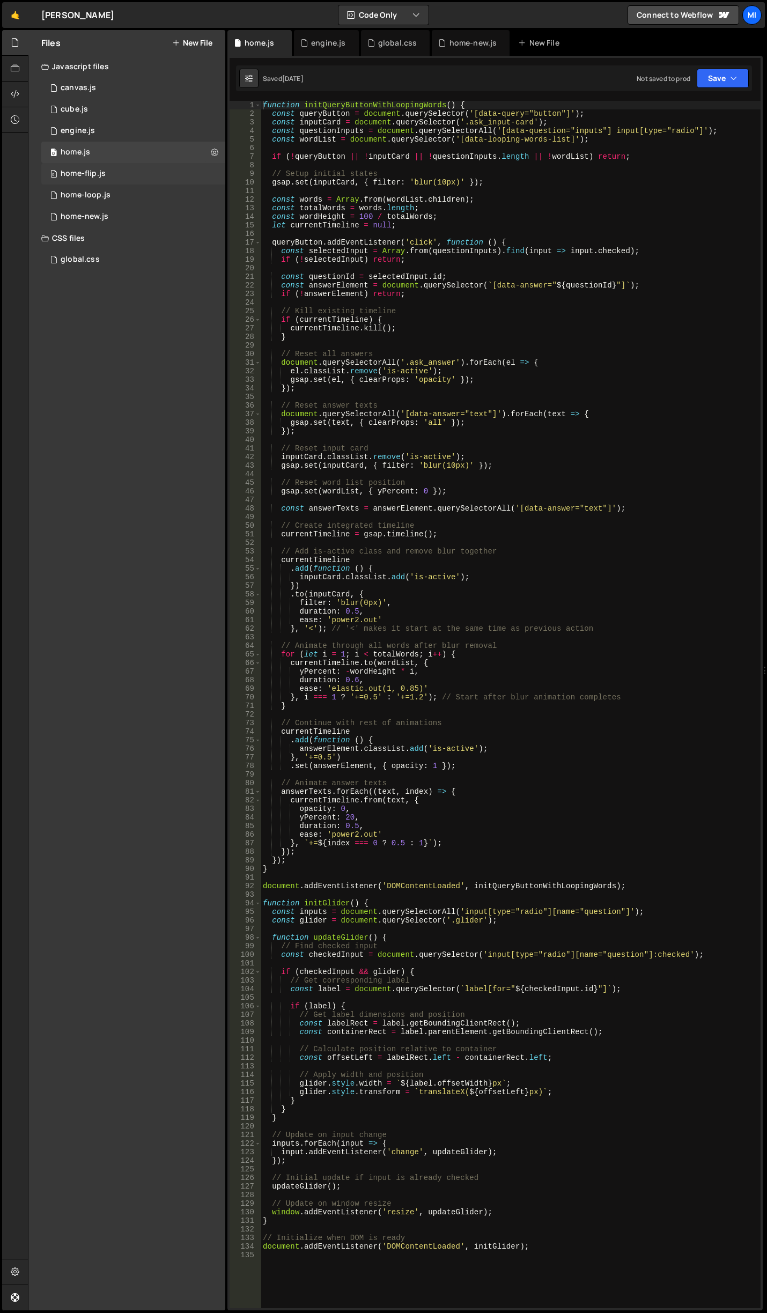 This screenshot has height=1313, width=767. Describe the element at coordinates (245, 1238) in the screenshot. I see `div: 133` at that location.